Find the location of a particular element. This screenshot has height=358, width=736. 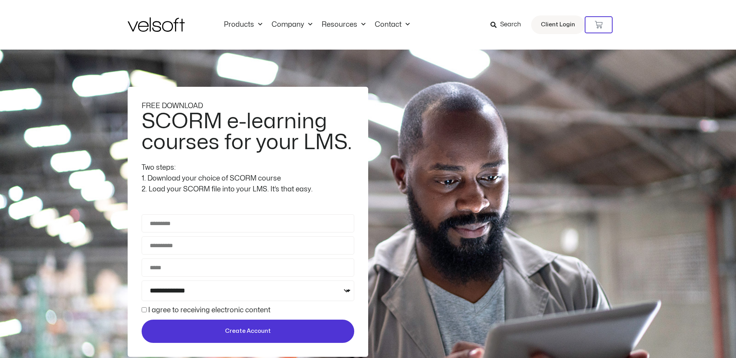

div: FREE DOWNLOAD is located at coordinates (248, 106).